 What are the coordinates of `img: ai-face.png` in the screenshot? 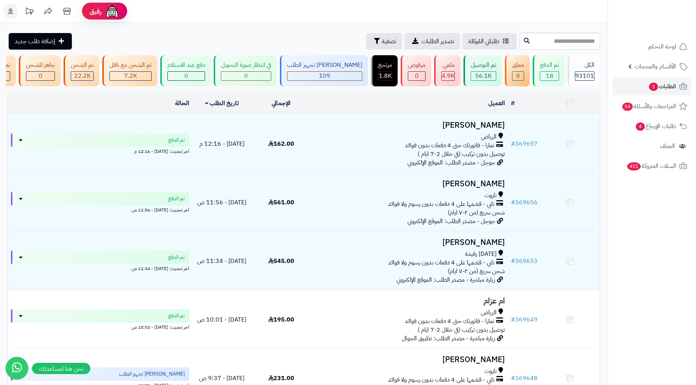 It's located at (112, 11).